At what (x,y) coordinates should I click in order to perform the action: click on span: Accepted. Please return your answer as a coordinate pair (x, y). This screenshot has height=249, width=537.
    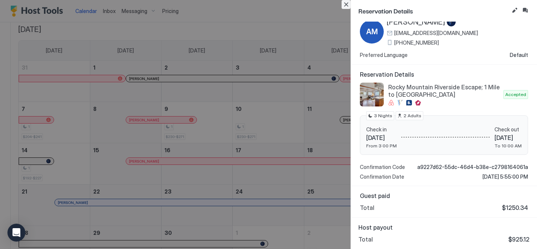
    Looking at the image, I should click on (516, 95).